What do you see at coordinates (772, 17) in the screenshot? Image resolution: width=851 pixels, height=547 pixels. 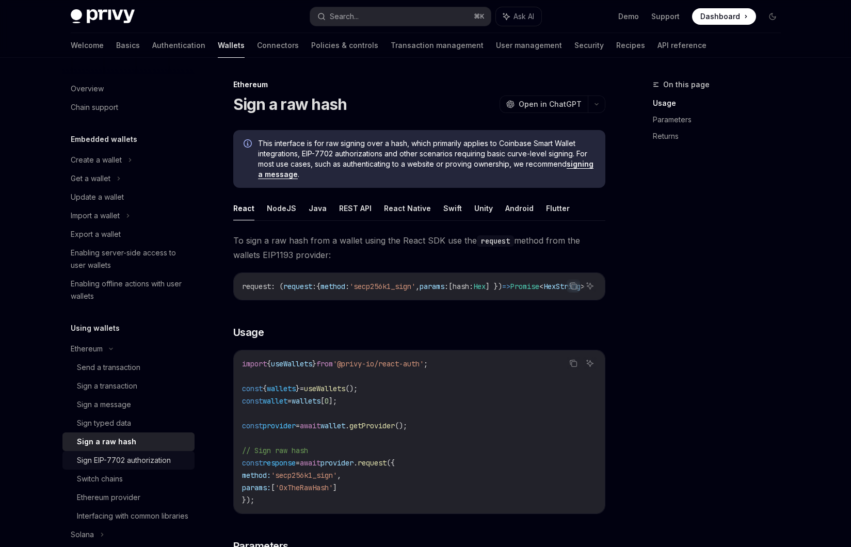 I see `button: Toggle dark mode` at bounding box center [772, 17].